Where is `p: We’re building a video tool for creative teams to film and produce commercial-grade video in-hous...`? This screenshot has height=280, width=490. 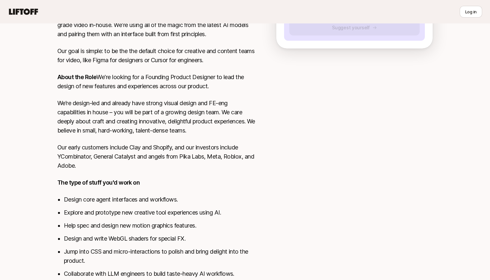
p: We’re building a video tool for creative teams to film and produce commercial-grade video in-hous... is located at coordinates (156, 25).